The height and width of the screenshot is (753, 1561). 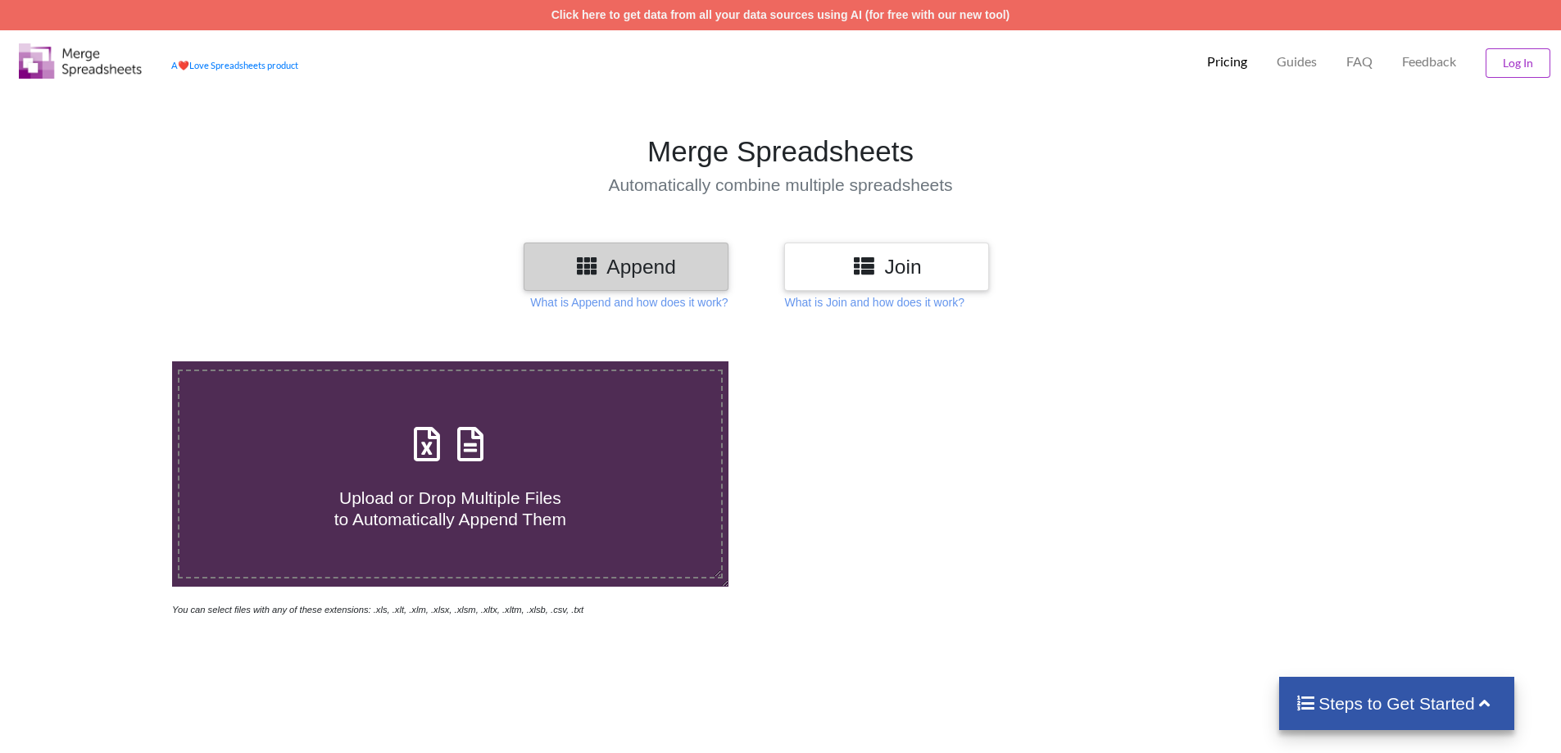 I want to click on button: Log In, so click(x=1518, y=63).